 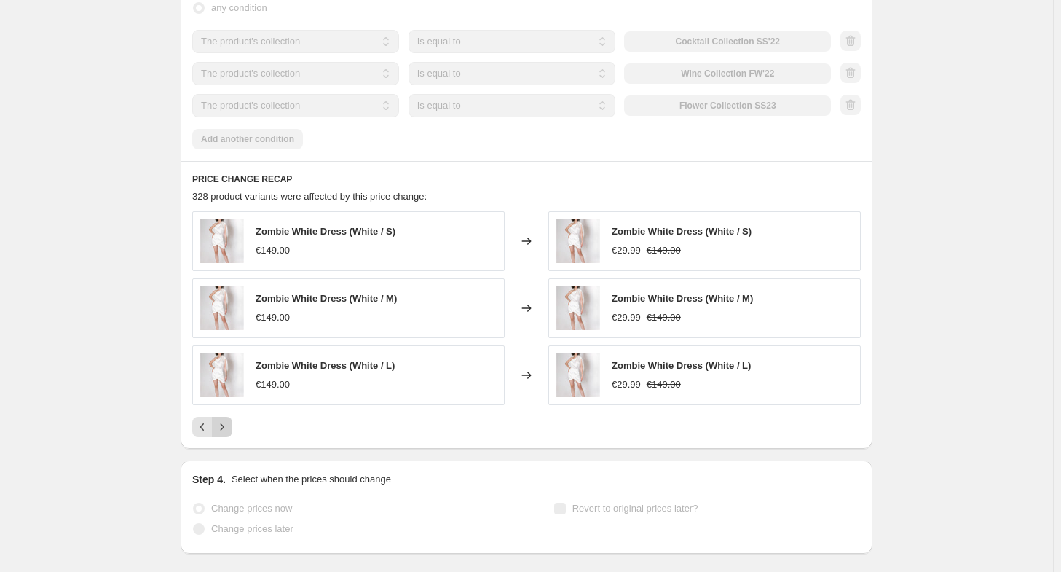 I want to click on nav: Pagination, so click(x=212, y=427).